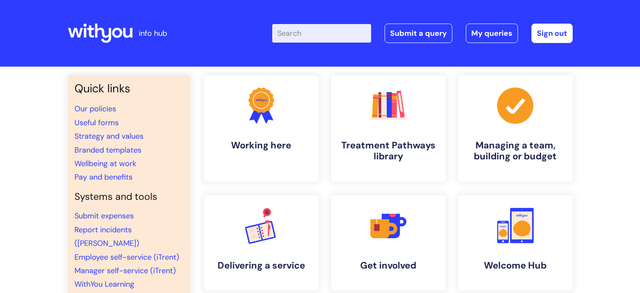 Image resolution: width=640 pixels, height=293 pixels. What do you see at coordinates (552, 33) in the screenshot?
I see `a: Sign out` at bounding box center [552, 33].